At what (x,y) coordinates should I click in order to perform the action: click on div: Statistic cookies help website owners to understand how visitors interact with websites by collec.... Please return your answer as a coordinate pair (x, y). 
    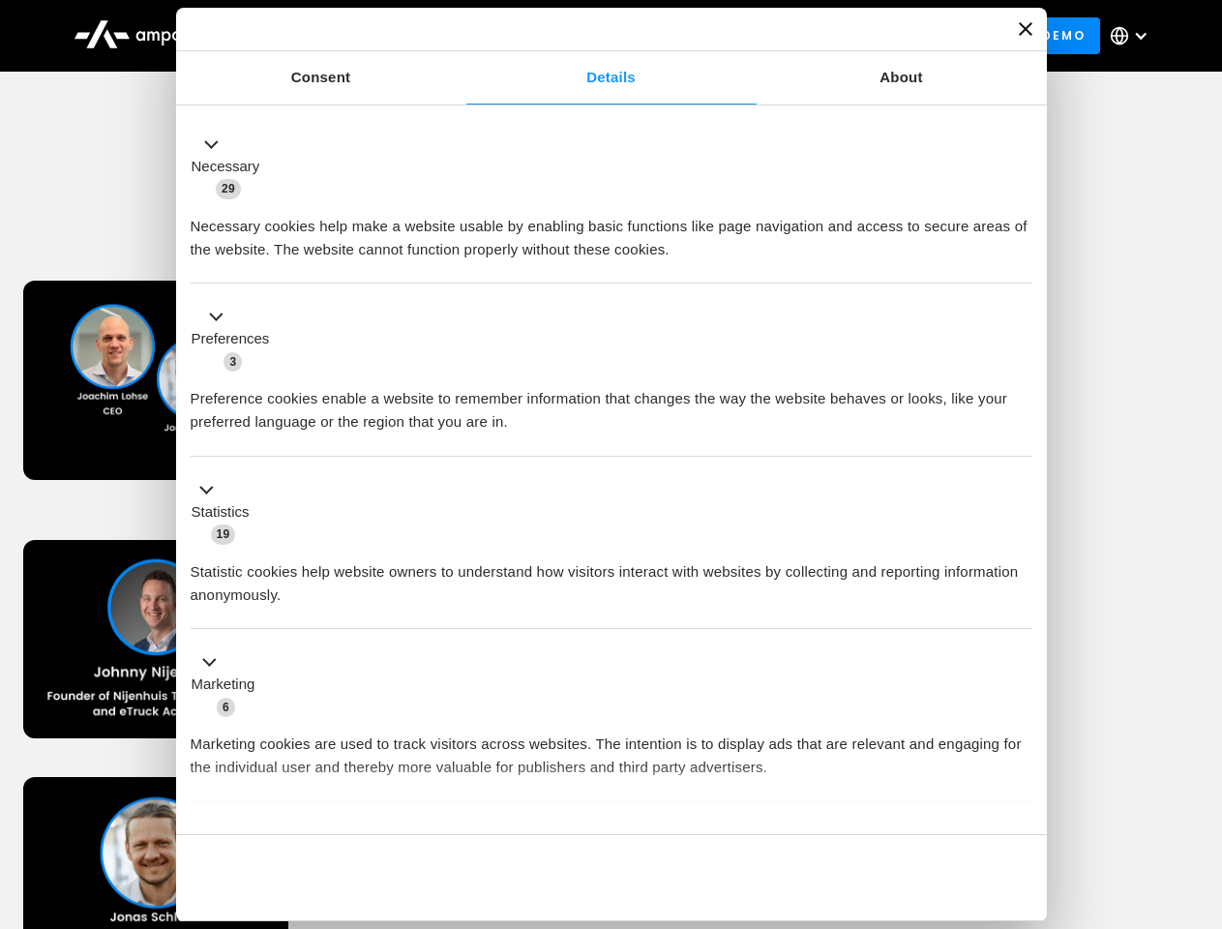
    Looking at the image, I should click on (612, 576).